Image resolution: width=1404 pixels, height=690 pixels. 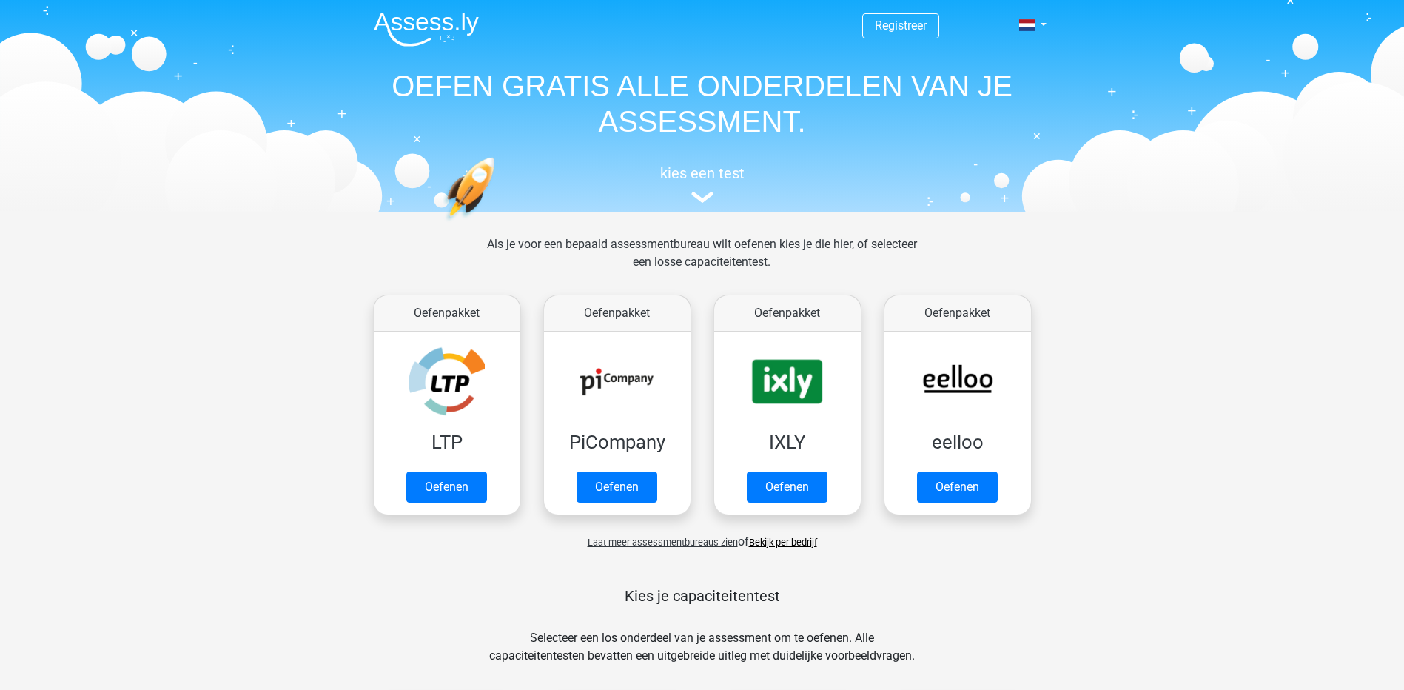 What do you see at coordinates (783, 542) in the screenshot?
I see `a: Bekijk per bedrijf` at bounding box center [783, 542].